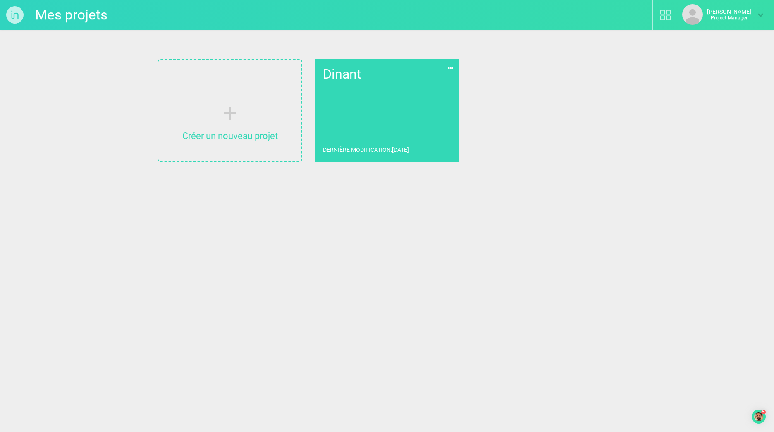  Describe the element at coordinates (764, 412) in the screenshot. I see `div: 5` at that location.